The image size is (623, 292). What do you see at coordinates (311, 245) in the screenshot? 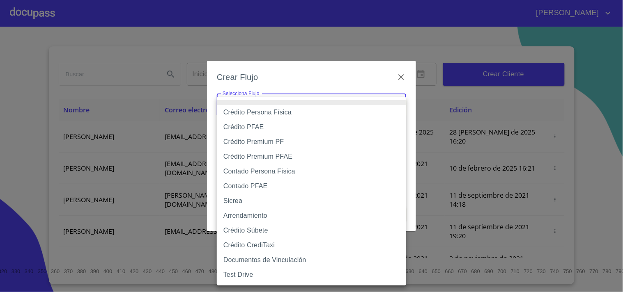
I see `li: Crédito CrediTaxi` at bounding box center [311, 245].